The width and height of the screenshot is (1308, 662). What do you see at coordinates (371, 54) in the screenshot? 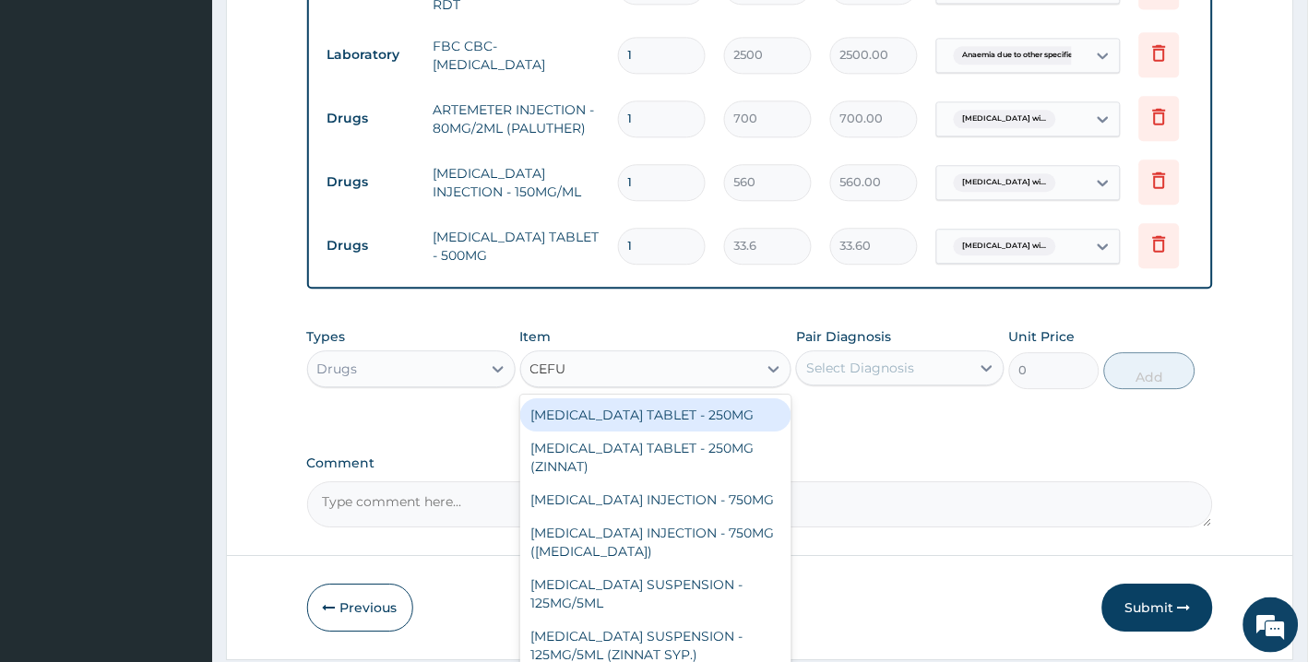
I see `td: Laboratory` at bounding box center [371, 54].